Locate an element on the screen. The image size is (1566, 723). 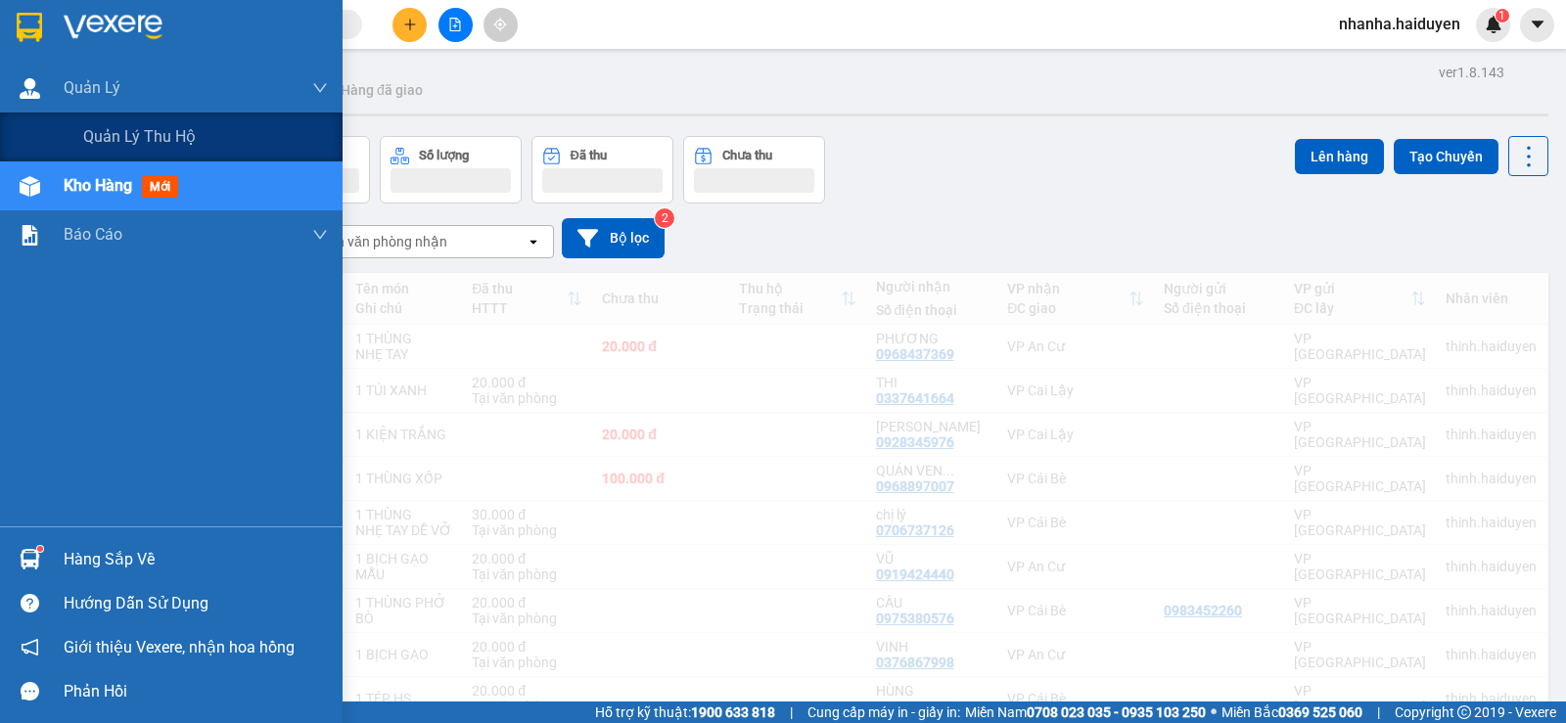
button: plus is located at coordinates (409, 24).